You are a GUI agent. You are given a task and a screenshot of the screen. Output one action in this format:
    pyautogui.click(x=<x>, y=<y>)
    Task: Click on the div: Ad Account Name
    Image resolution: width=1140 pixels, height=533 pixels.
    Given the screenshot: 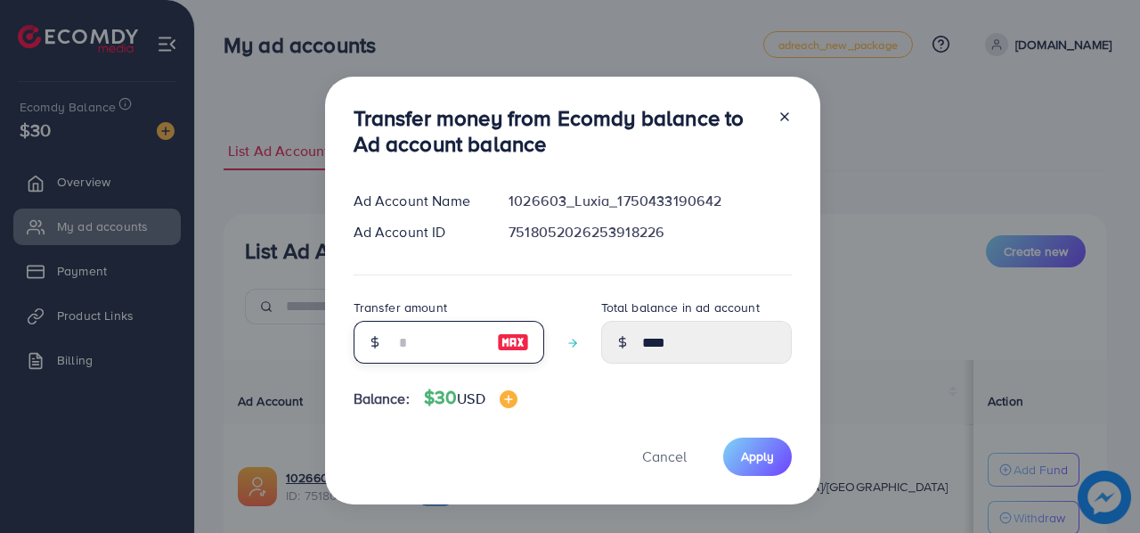 What is the action you would take?
    pyautogui.click(x=417, y=200)
    